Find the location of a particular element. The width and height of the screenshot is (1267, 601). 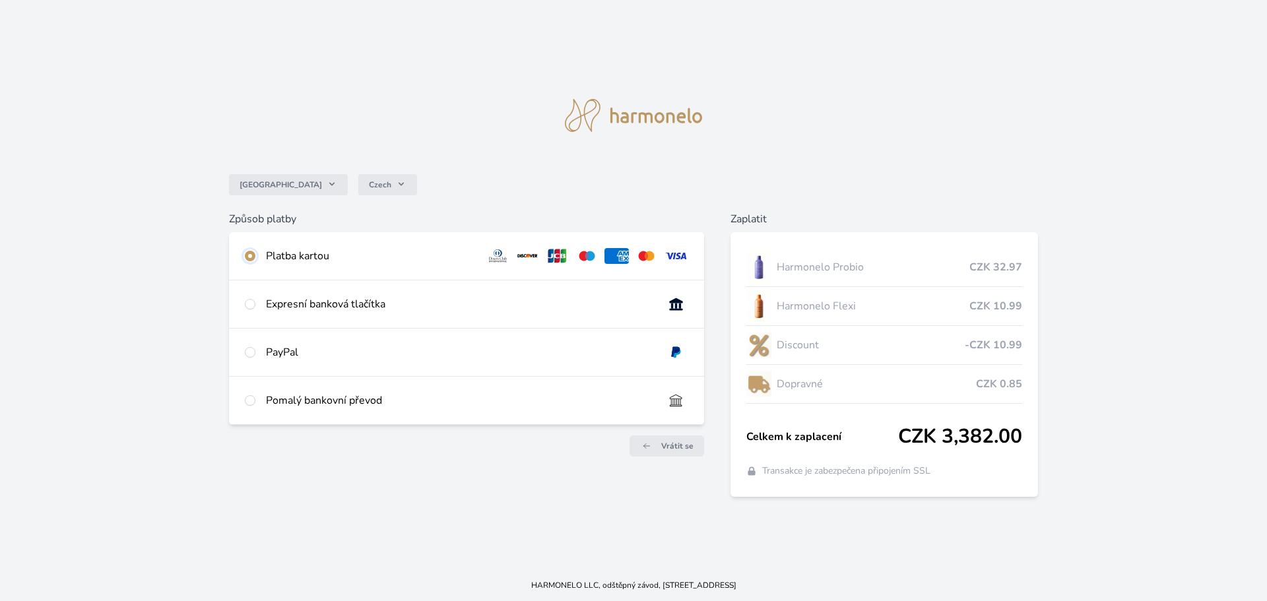

img: logo.svg is located at coordinates (633, 115).